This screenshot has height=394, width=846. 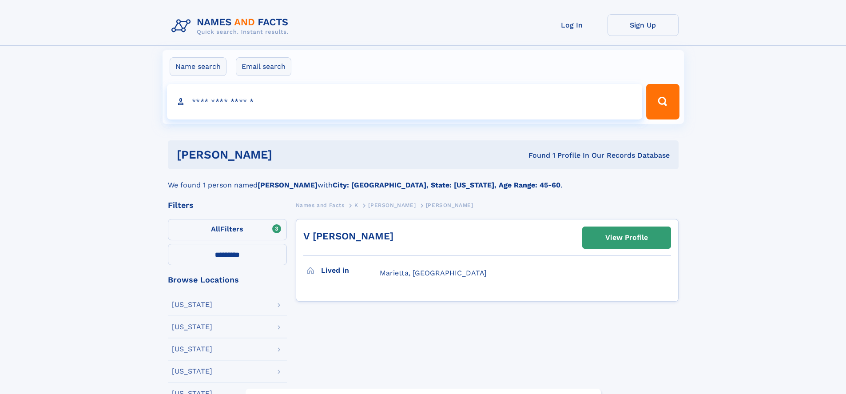 I want to click on label: Name search, so click(x=198, y=67).